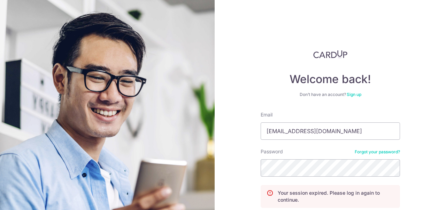 Image resolution: width=446 pixels, height=210 pixels. What do you see at coordinates (330, 79) in the screenshot?
I see `h4: Welcome back!` at bounding box center [330, 79].